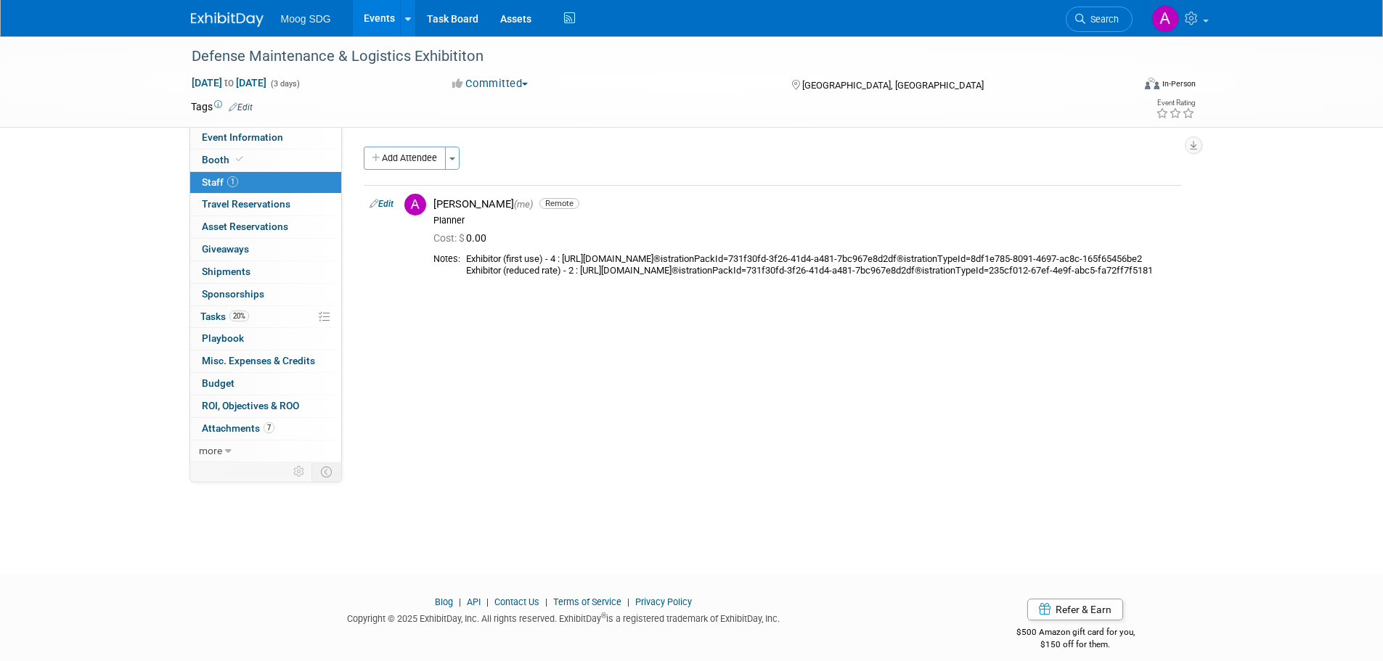 This screenshot has width=1383, height=661. What do you see at coordinates (226, 272) in the screenshot?
I see `span: Shipments` at bounding box center [226, 272].